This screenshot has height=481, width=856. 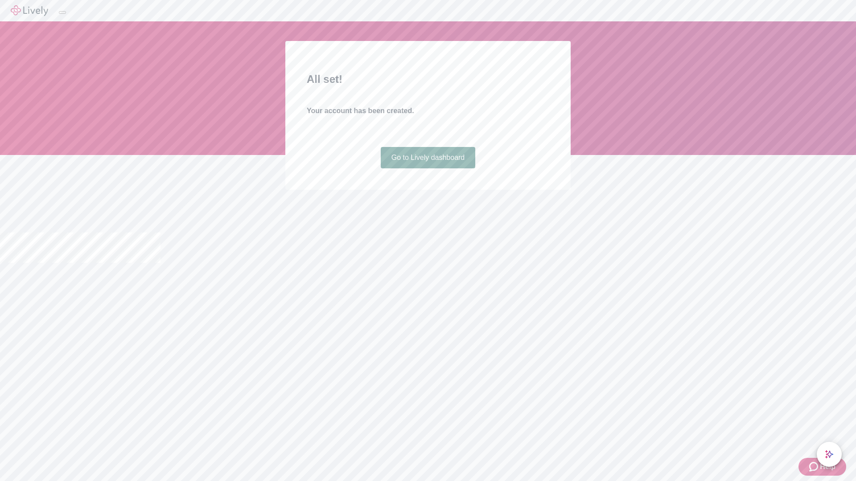 What do you see at coordinates (29, 11) in the screenshot?
I see `img: Lively` at bounding box center [29, 11].